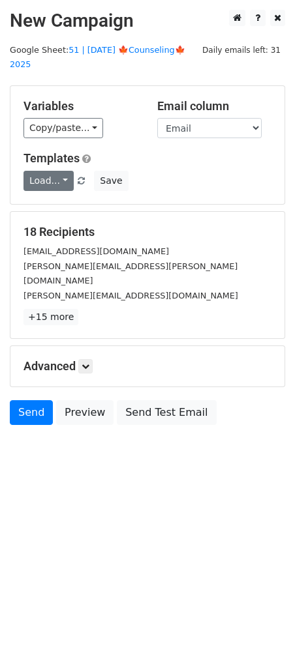 This screenshot has width=295, height=670. What do you see at coordinates (97, 57) in the screenshot?
I see `small: Google Sheet:` at bounding box center [97, 57].